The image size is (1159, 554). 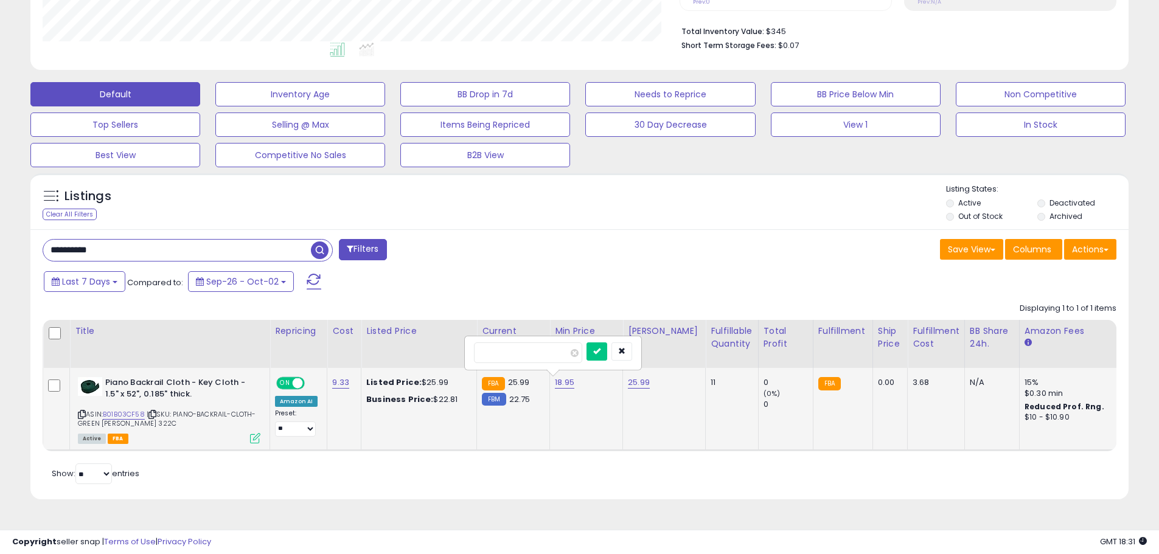 What do you see at coordinates (300, 94) in the screenshot?
I see `button: Inventory Age` at bounding box center [300, 94].